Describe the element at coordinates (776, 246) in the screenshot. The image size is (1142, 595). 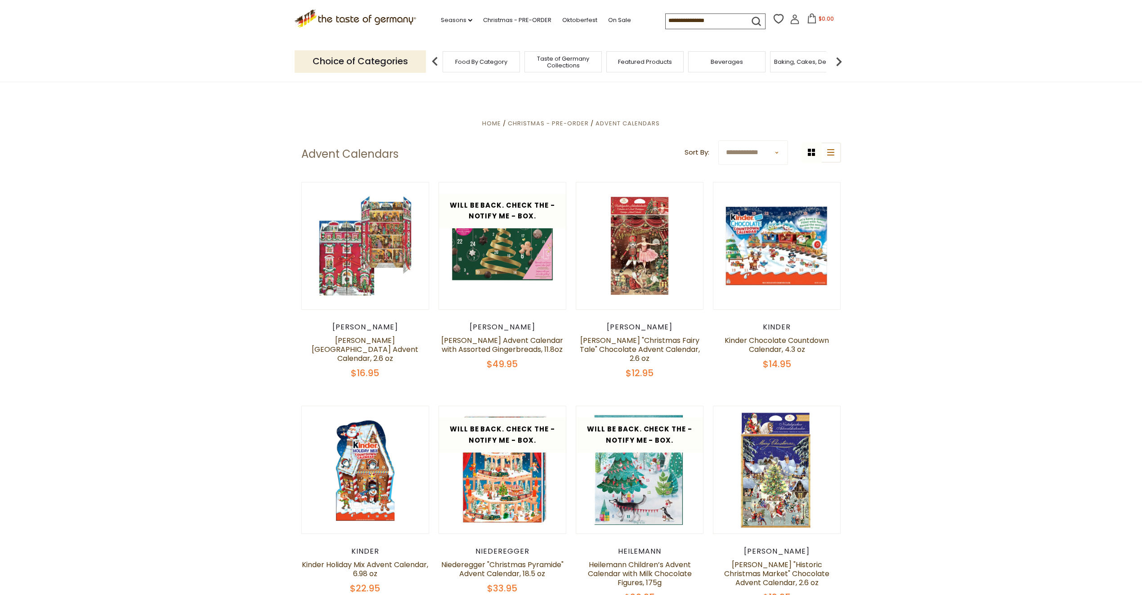
I see `img: Kinder Chocolate Countdown Calendar` at that location.